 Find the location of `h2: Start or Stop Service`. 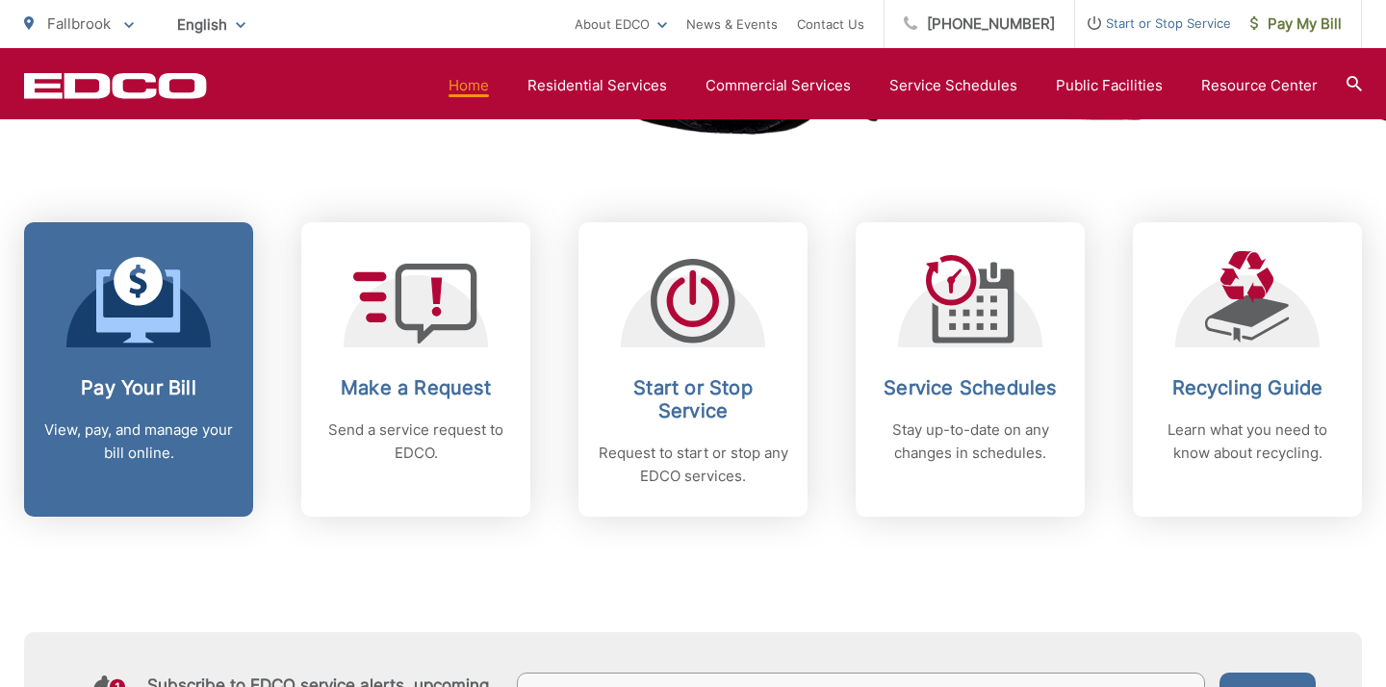

h2: Start or Stop Service is located at coordinates (693, 400).